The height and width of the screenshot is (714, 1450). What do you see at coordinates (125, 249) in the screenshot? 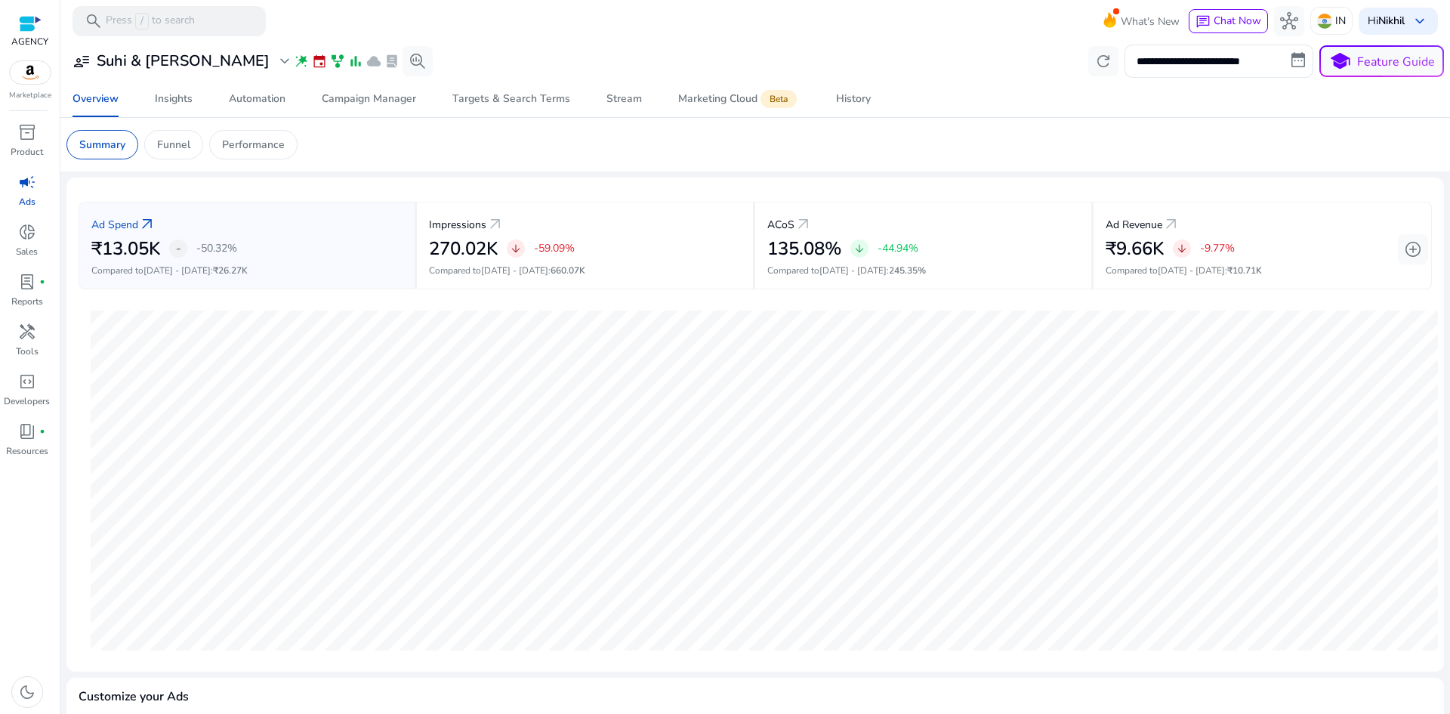
I see `h2: ₹13.05K` at bounding box center [125, 249].